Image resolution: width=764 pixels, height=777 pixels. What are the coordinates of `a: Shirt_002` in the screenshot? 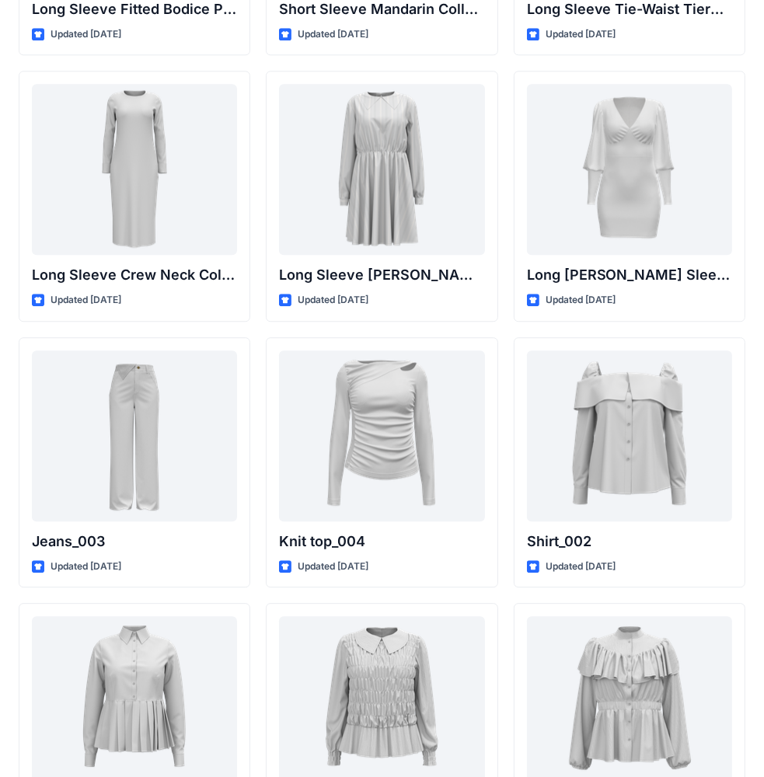 It's located at (630, 436).